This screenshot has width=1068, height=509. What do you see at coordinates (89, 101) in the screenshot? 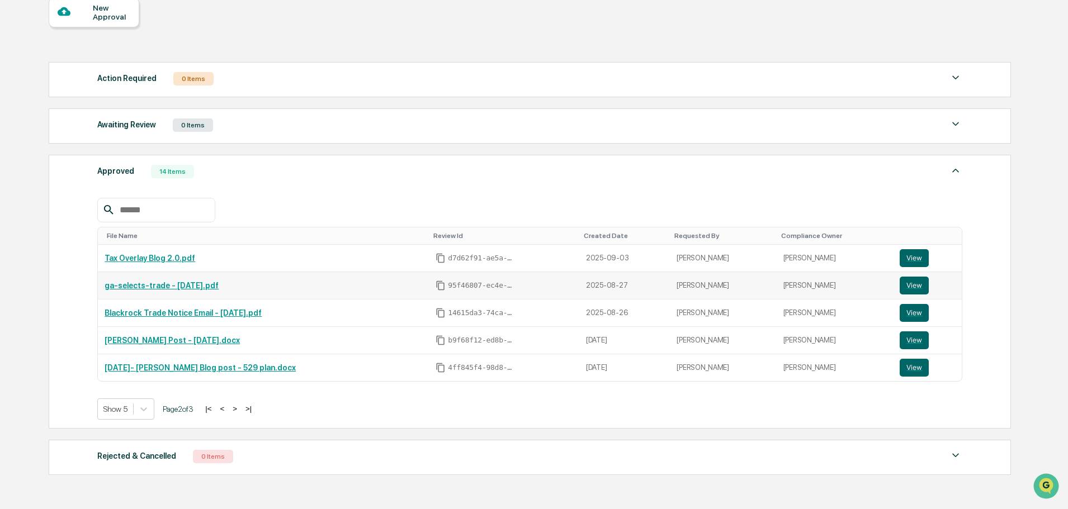
I see `div: We're available if you need us!` at bounding box center [89, 101].